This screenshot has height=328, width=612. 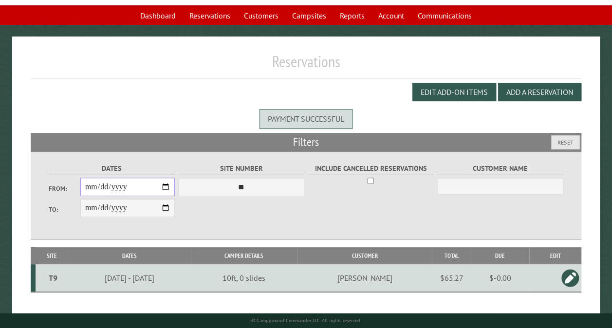 I want to click on small: © Campground Commander LLC. All rights reserved., so click(x=306, y=320).